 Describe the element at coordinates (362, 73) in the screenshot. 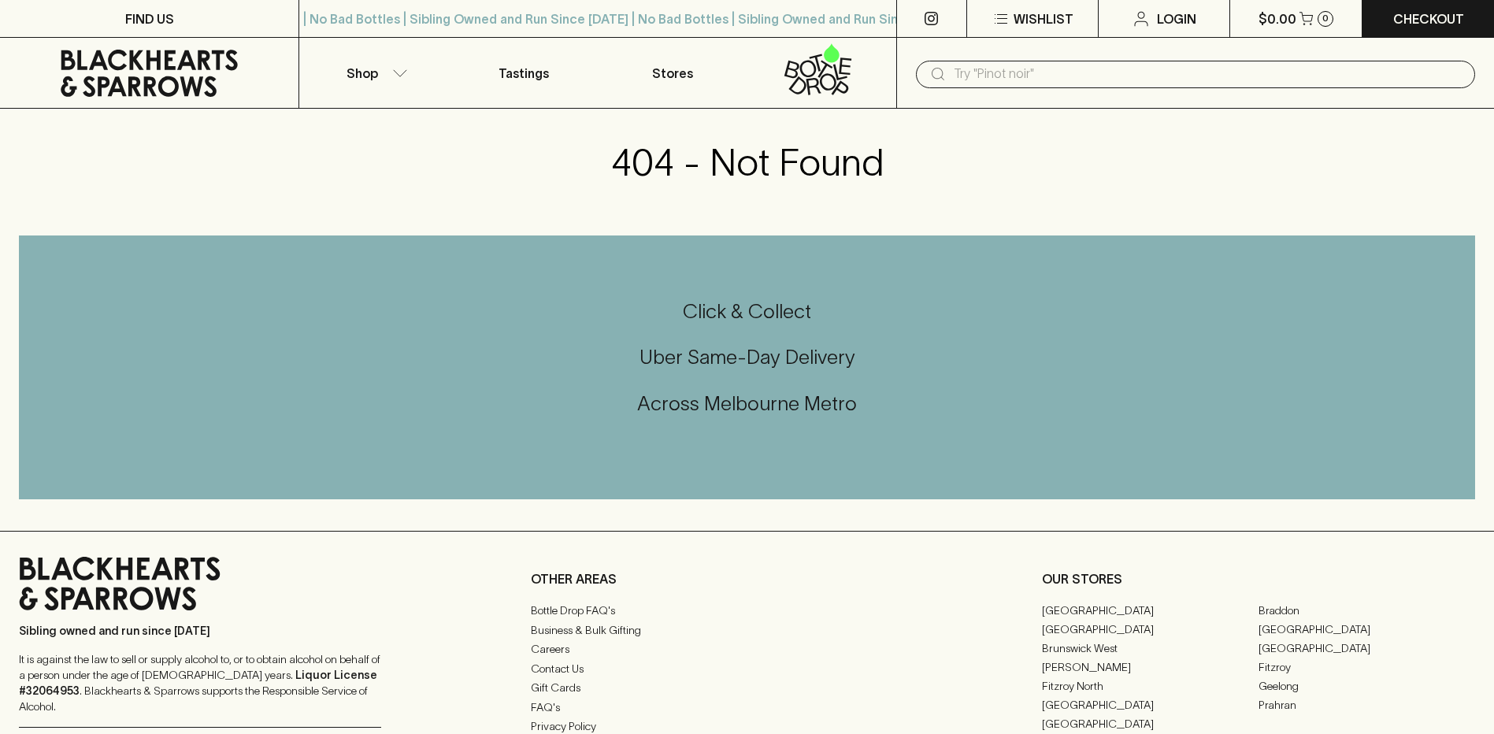

I see `p: Shop` at that location.